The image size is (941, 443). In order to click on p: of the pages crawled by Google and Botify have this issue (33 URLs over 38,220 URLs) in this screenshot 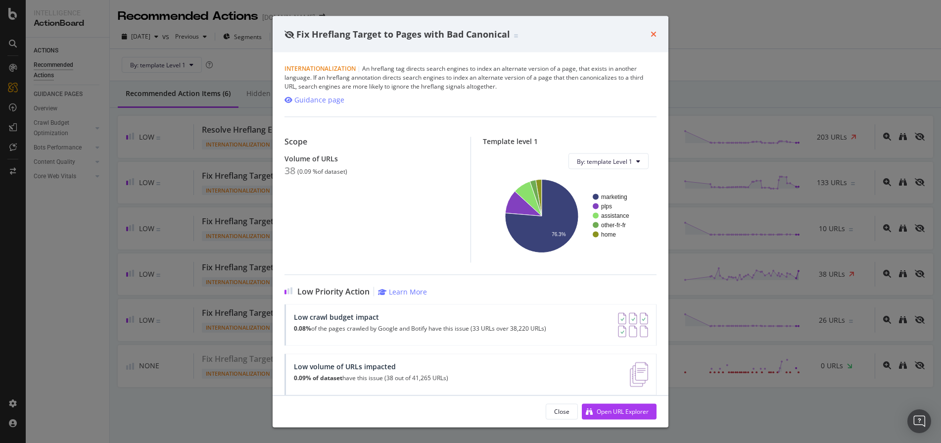, I will do `click(420, 328)`.